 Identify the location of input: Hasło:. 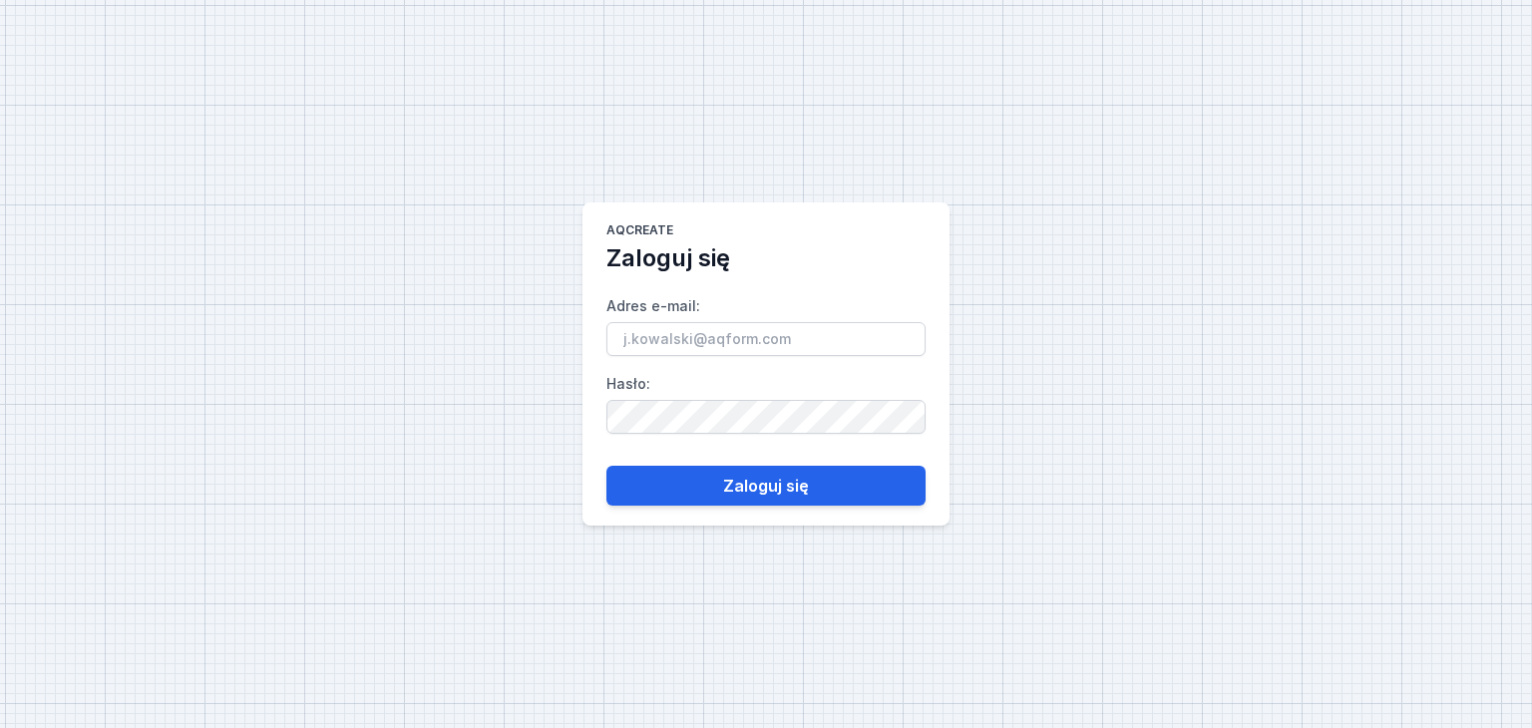
(766, 417).